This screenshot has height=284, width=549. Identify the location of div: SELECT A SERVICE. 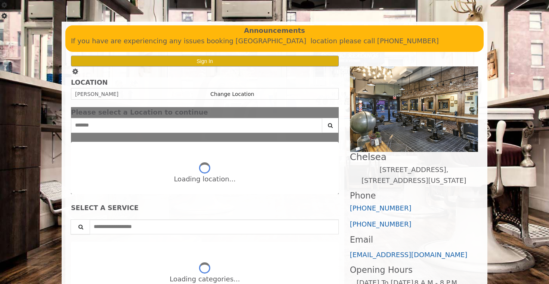
(204, 208).